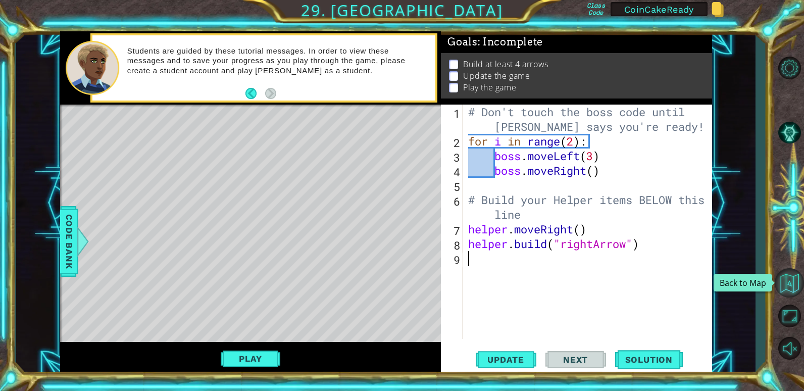  Describe the element at coordinates (453, 172) in the screenshot. I see `div: 4` at that location.